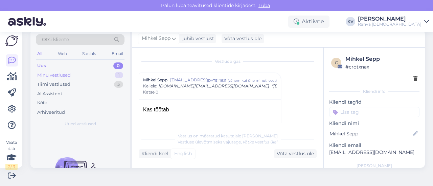 The image size is (433, 186). What do you see at coordinates (197, 39) in the screenshot?
I see `div: juhib vestlust` at bounding box center [197, 39].